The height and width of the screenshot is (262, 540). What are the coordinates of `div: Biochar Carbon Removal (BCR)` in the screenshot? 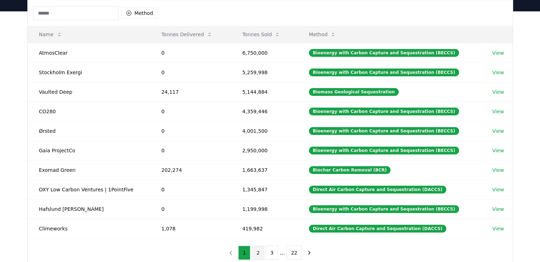 It's located at (350, 170).